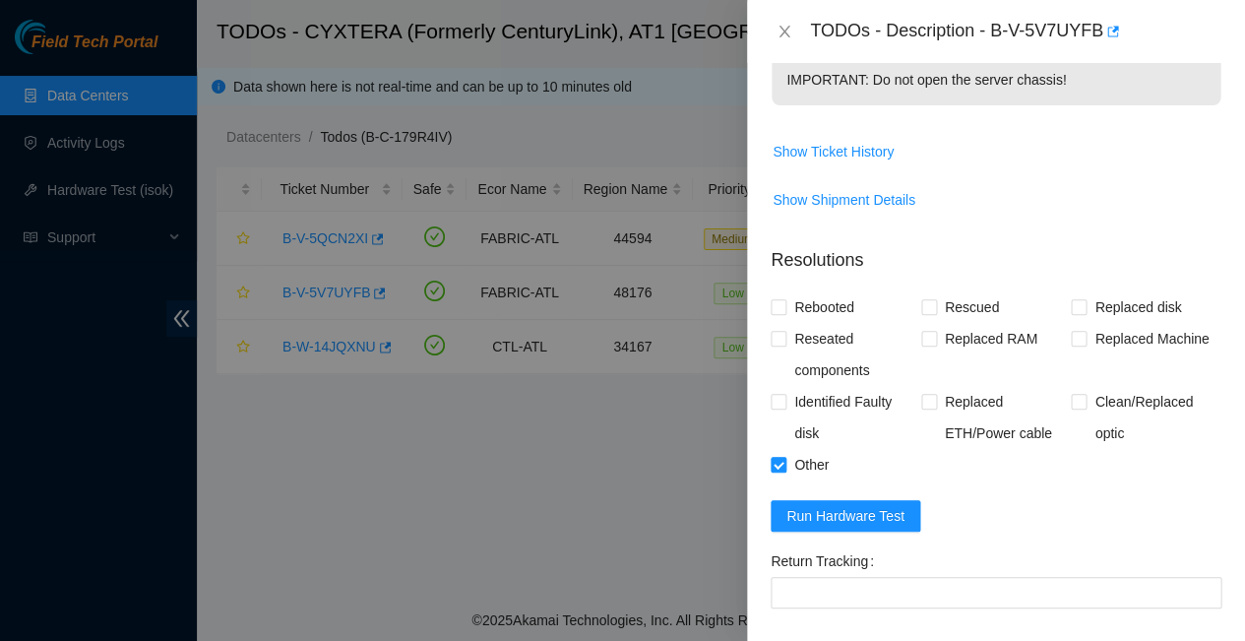  Describe the element at coordinates (991, 338) in the screenshot. I see `span: Replaced RAM` at that location.